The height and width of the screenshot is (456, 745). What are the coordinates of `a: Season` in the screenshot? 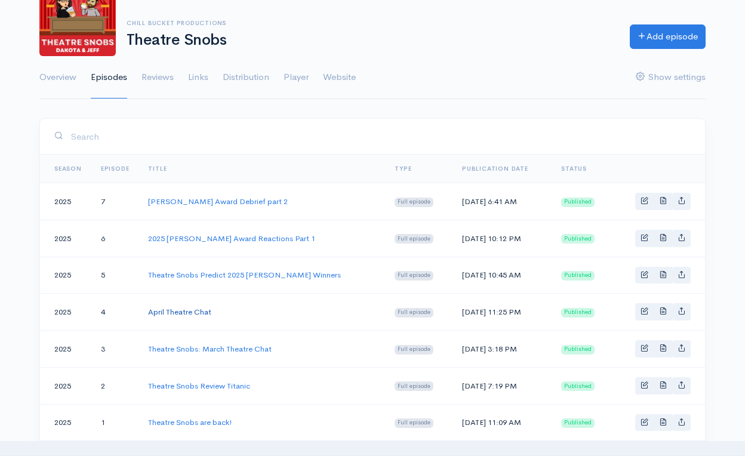 It's located at (68, 168).